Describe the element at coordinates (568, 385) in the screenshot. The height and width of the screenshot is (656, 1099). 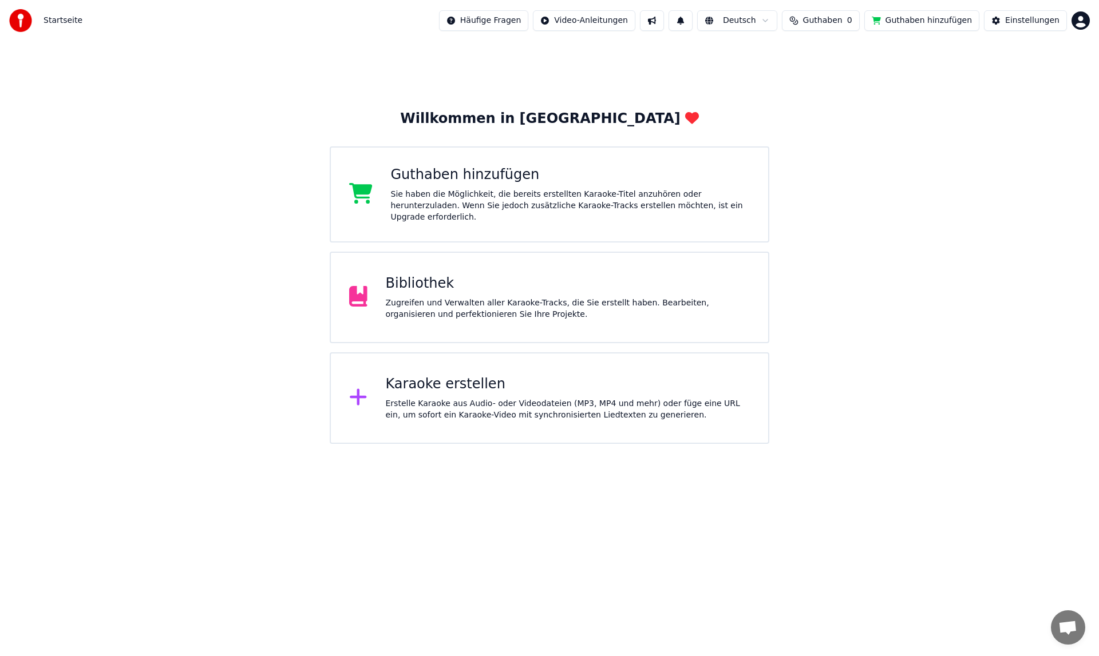
I see `div: Karaoke erstellen` at that location.